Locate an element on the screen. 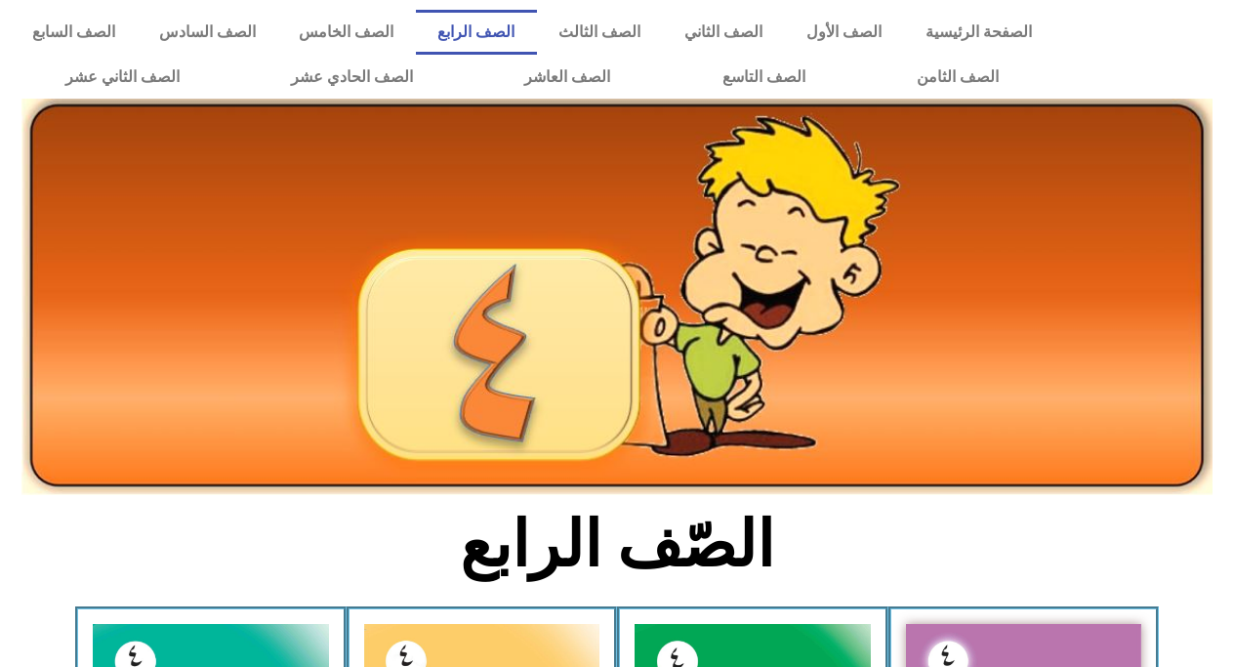 The width and height of the screenshot is (1234, 667). h2: الصّف الرابع is located at coordinates (617, 545).